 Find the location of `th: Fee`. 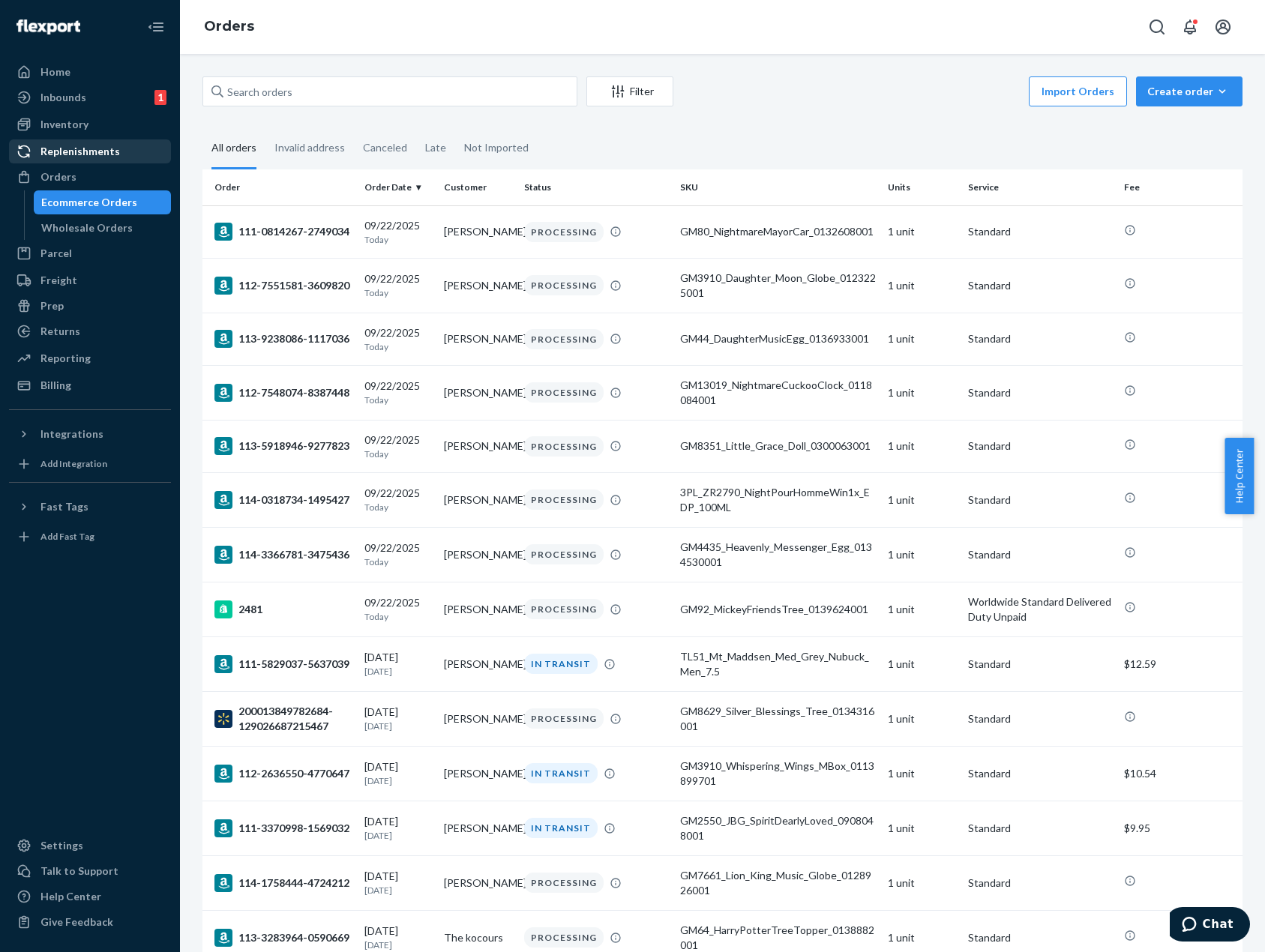

th: Fee is located at coordinates (1180, 188).